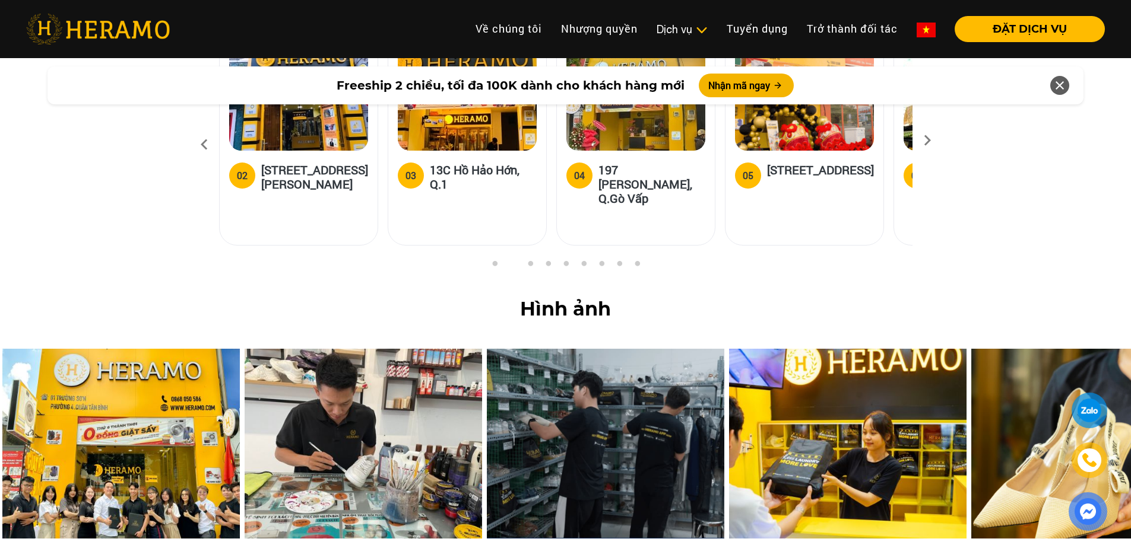  What do you see at coordinates (566, 266) in the screenshot?
I see `button: 5` at bounding box center [566, 266].